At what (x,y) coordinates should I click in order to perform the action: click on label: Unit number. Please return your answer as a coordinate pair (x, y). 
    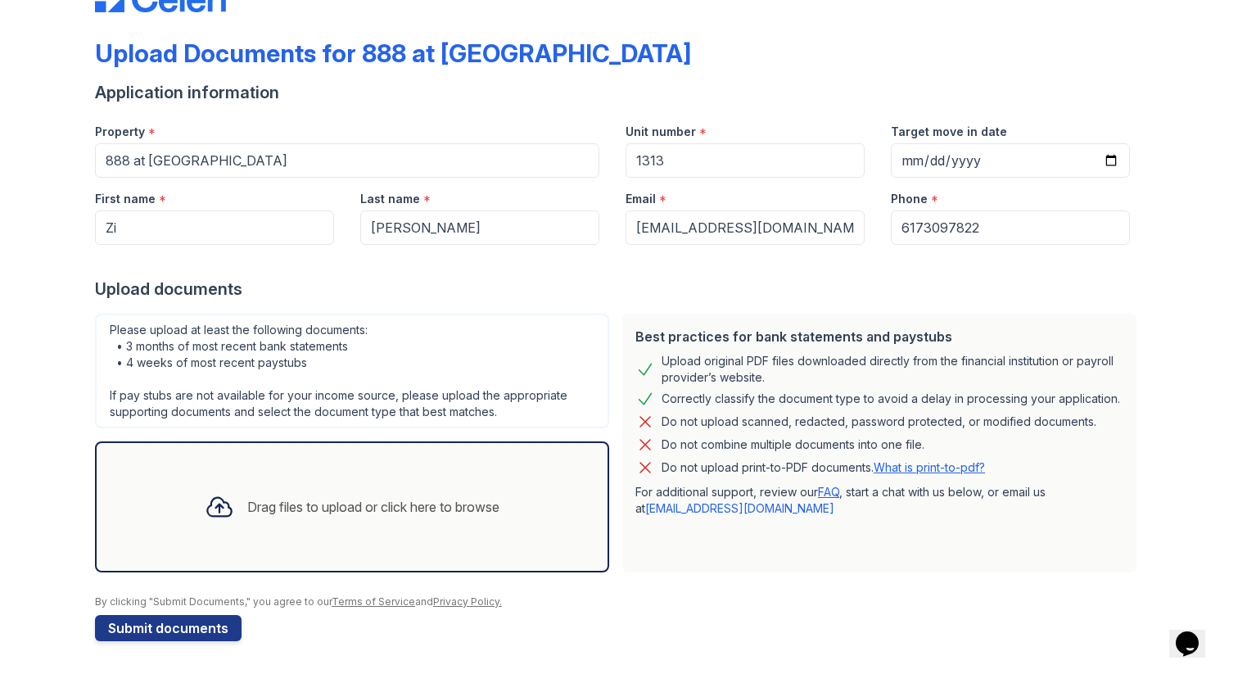
    Looking at the image, I should click on (661, 132).